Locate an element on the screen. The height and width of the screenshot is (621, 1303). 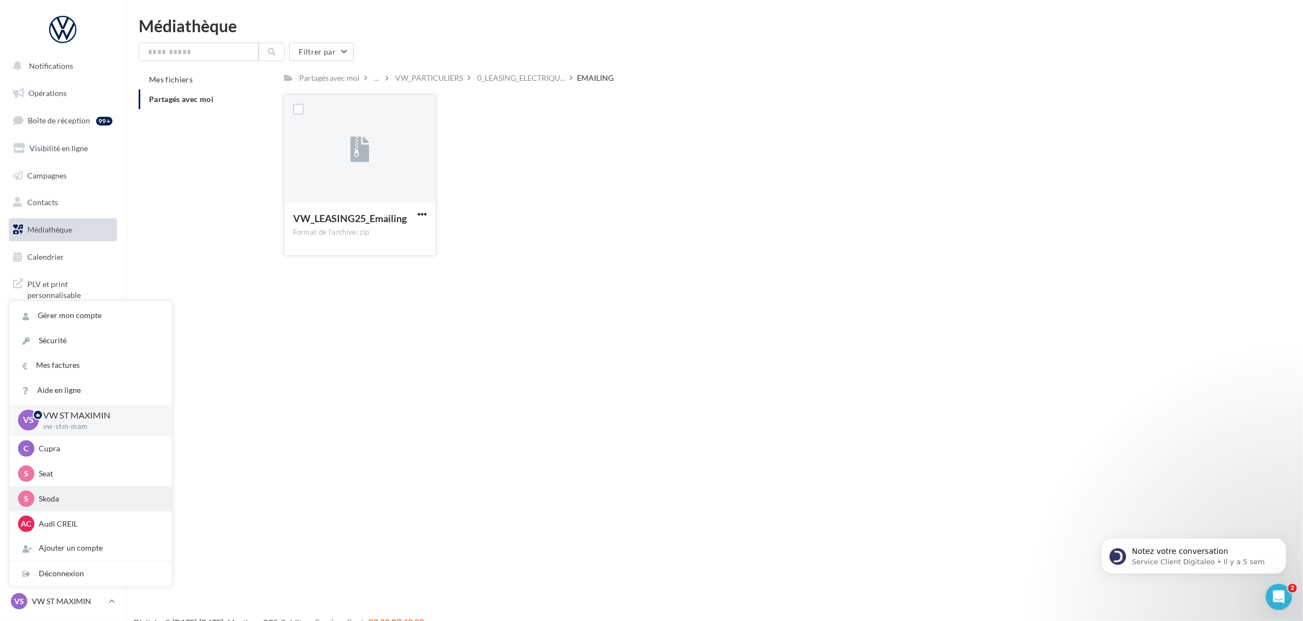
div: 99+ is located at coordinates (104, 121).